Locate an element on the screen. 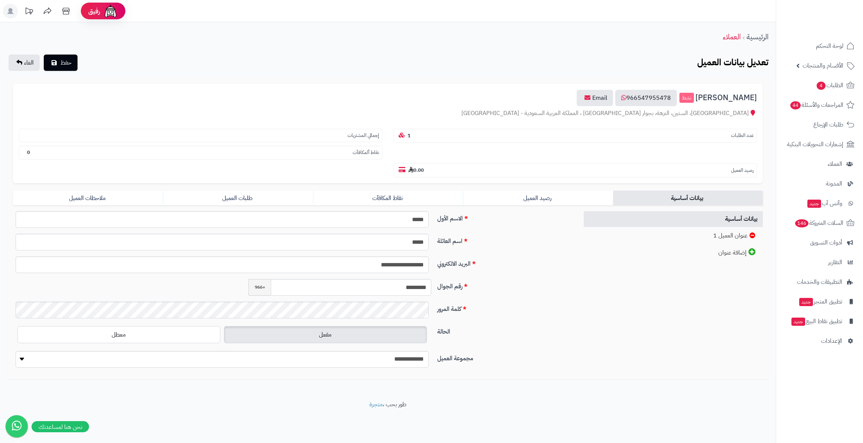  a: الطلبات4 is located at coordinates (820, 85).